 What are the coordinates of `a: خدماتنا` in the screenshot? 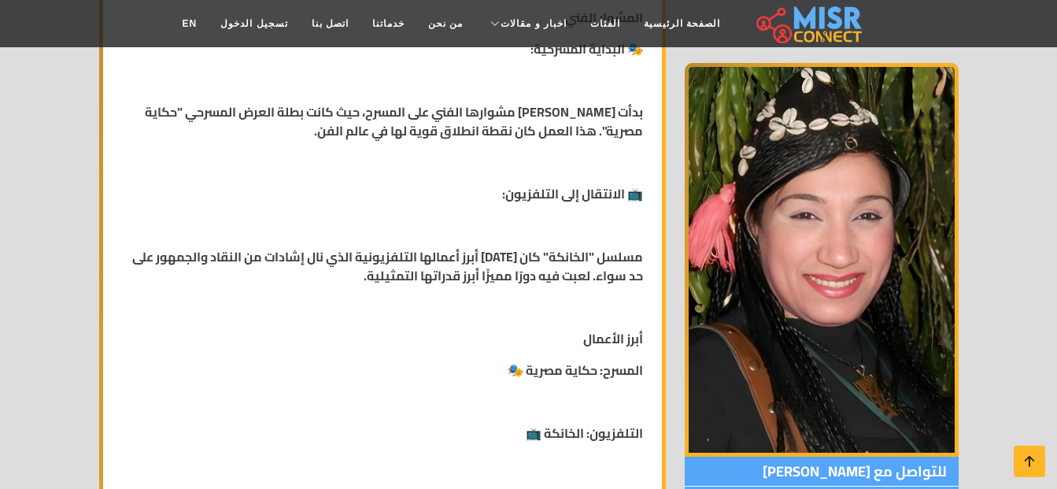 It's located at (388, 24).